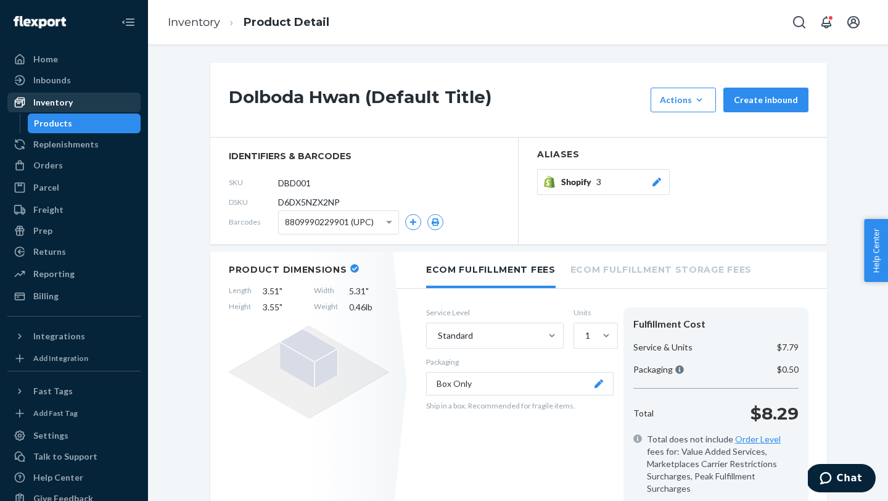 The width and height of the screenshot is (888, 501). What do you see at coordinates (65, 457) in the screenshot?
I see `div: Talk to Support` at bounding box center [65, 457].